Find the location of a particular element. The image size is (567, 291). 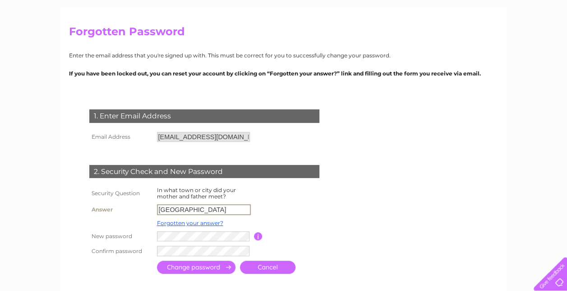

th: Confirm password is located at coordinates (121, 250).